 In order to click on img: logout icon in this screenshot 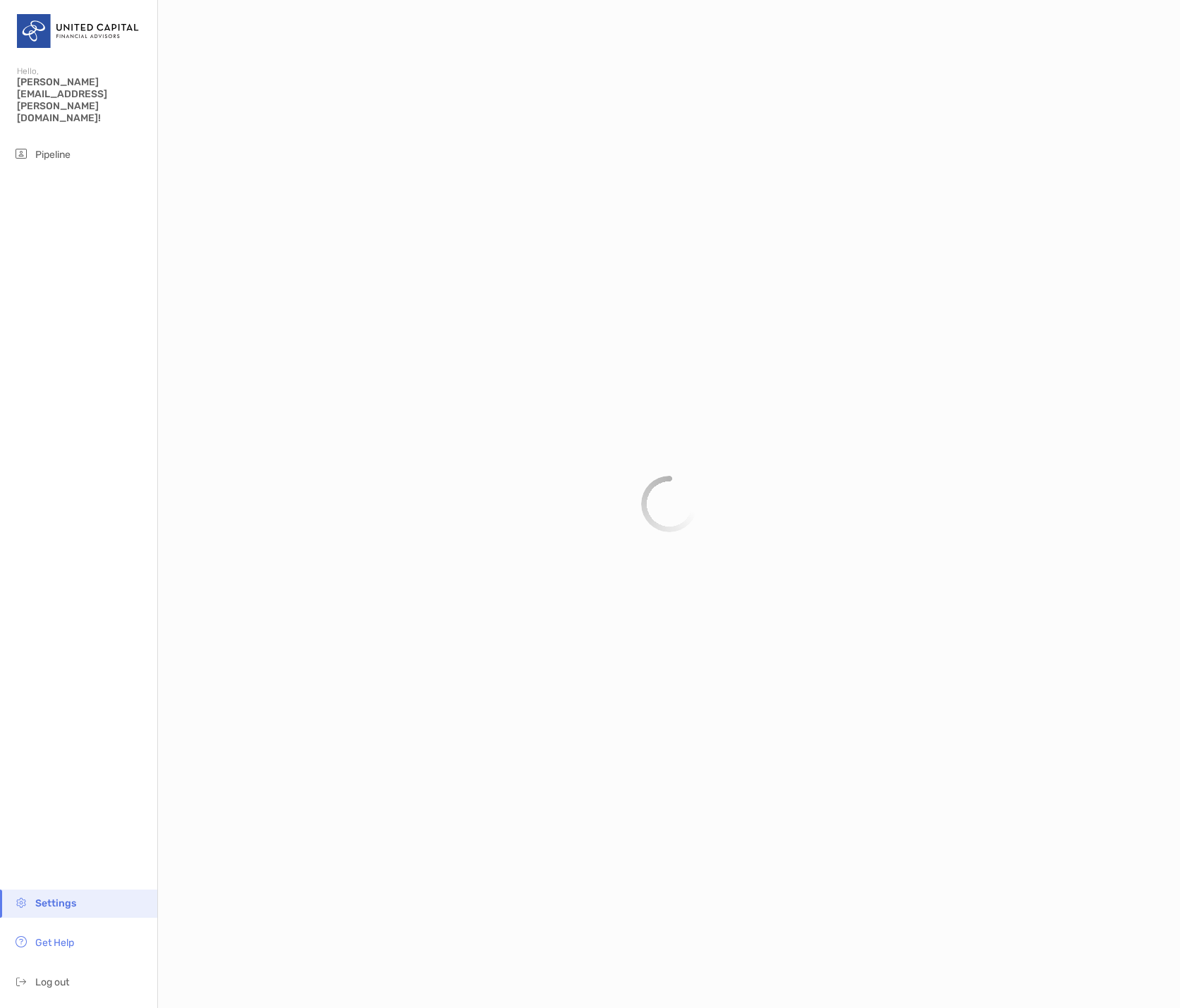, I will do `click(21, 981)`.